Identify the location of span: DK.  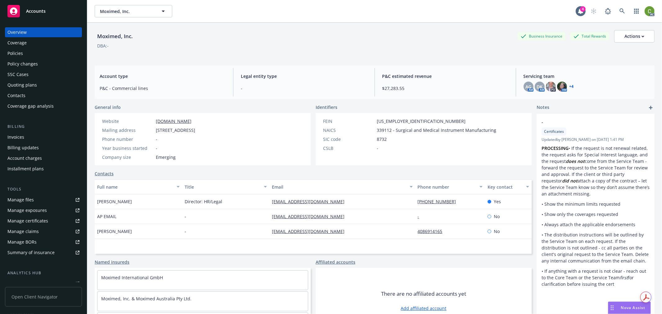
(540, 87).